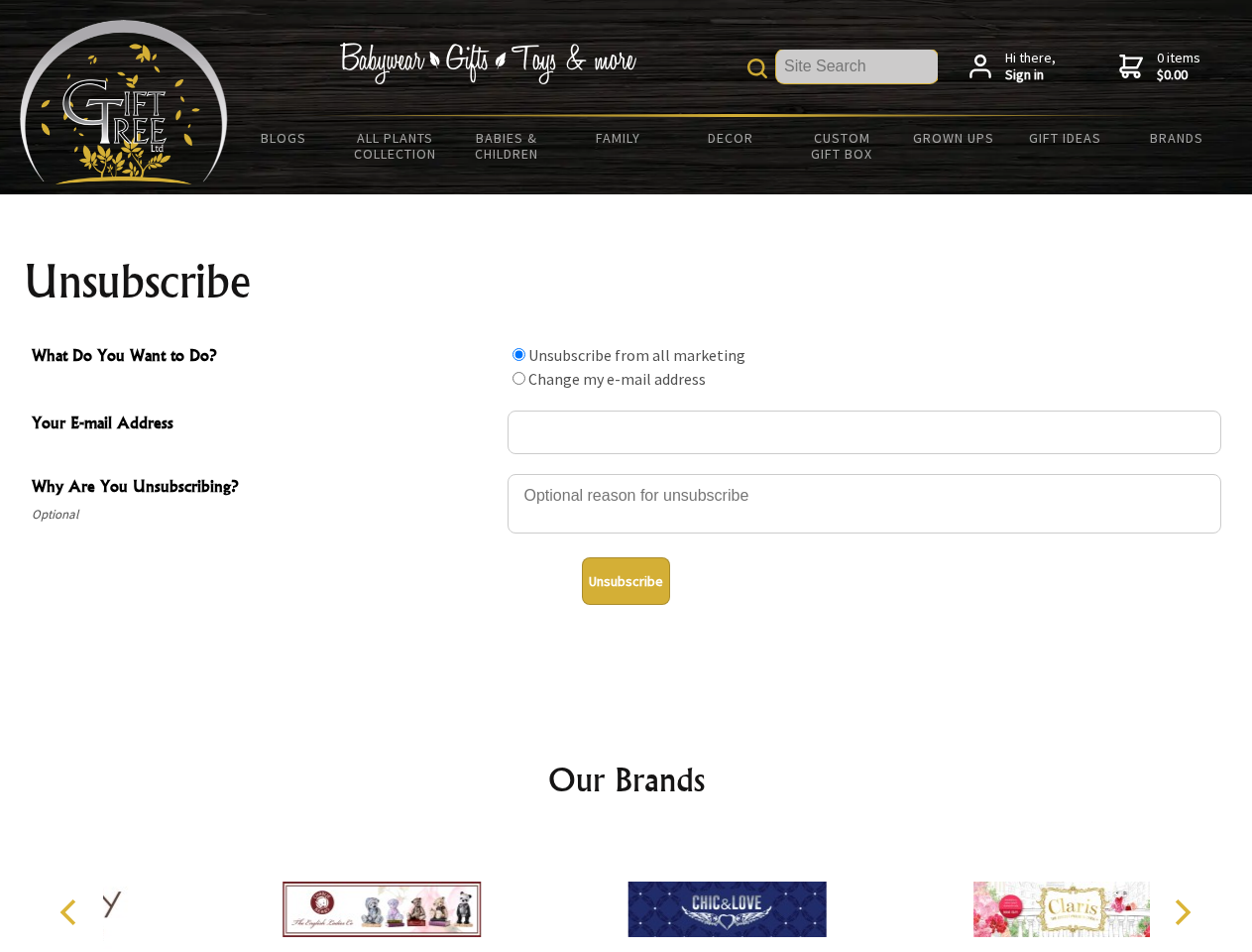  Describe the element at coordinates (1030, 67) in the screenshot. I see `span: Hi there,` at that location.